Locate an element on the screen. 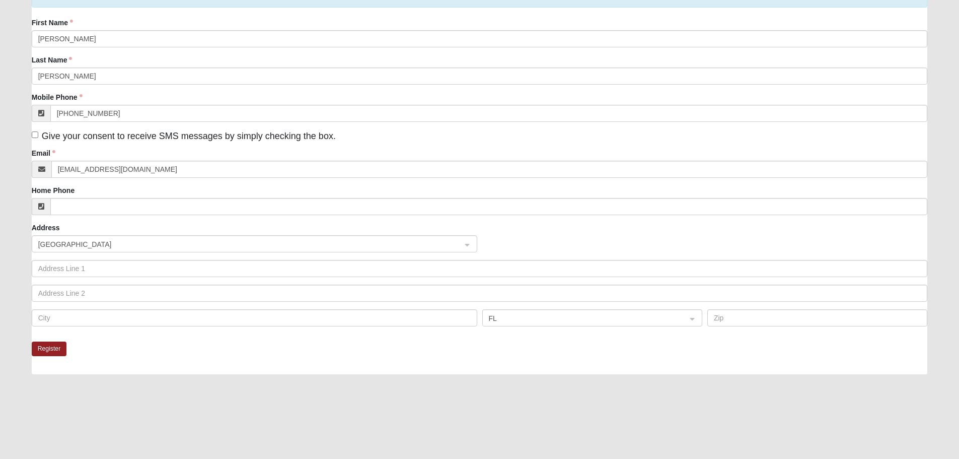 The height and width of the screenshot is (459, 959). label: Email is located at coordinates (43, 153).